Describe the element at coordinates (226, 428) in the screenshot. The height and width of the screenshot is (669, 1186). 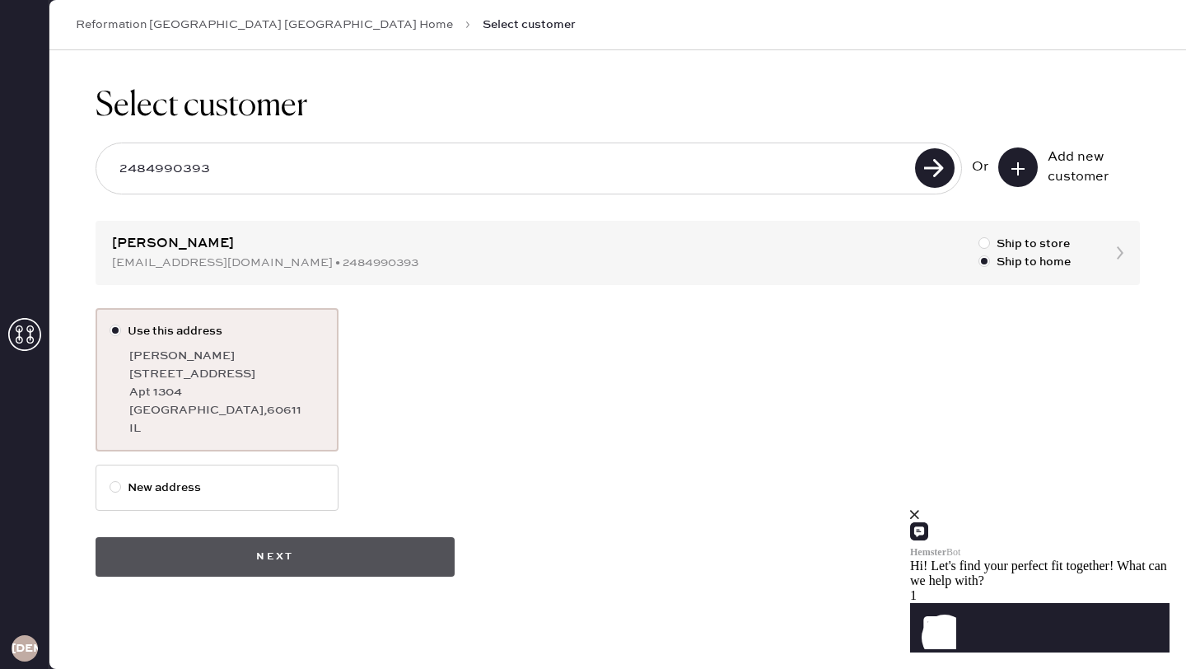
I see `div: IL` at that location.